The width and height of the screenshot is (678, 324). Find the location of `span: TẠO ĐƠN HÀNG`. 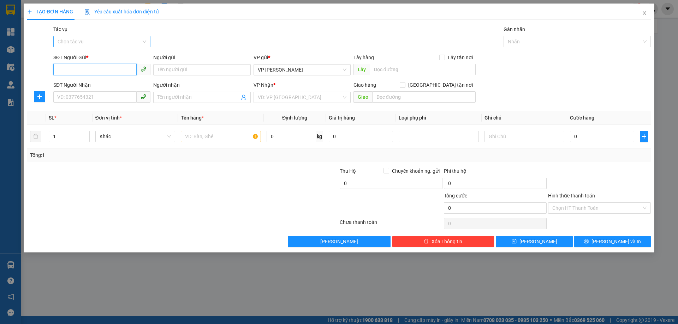

span: TẠO ĐƠN HÀNG is located at coordinates (50, 12).